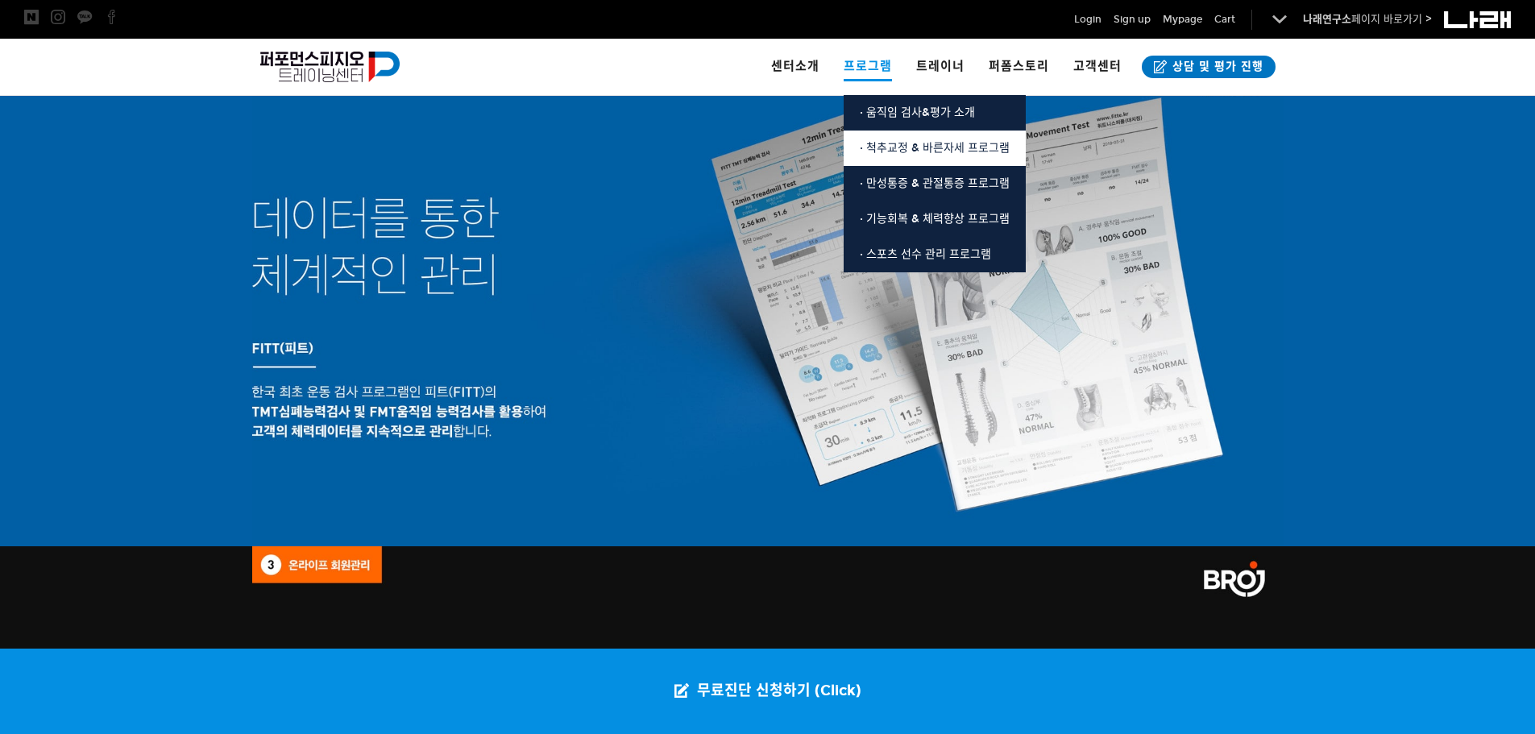 This screenshot has width=1535, height=734. I want to click on span: Sign up, so click(1132, 19).